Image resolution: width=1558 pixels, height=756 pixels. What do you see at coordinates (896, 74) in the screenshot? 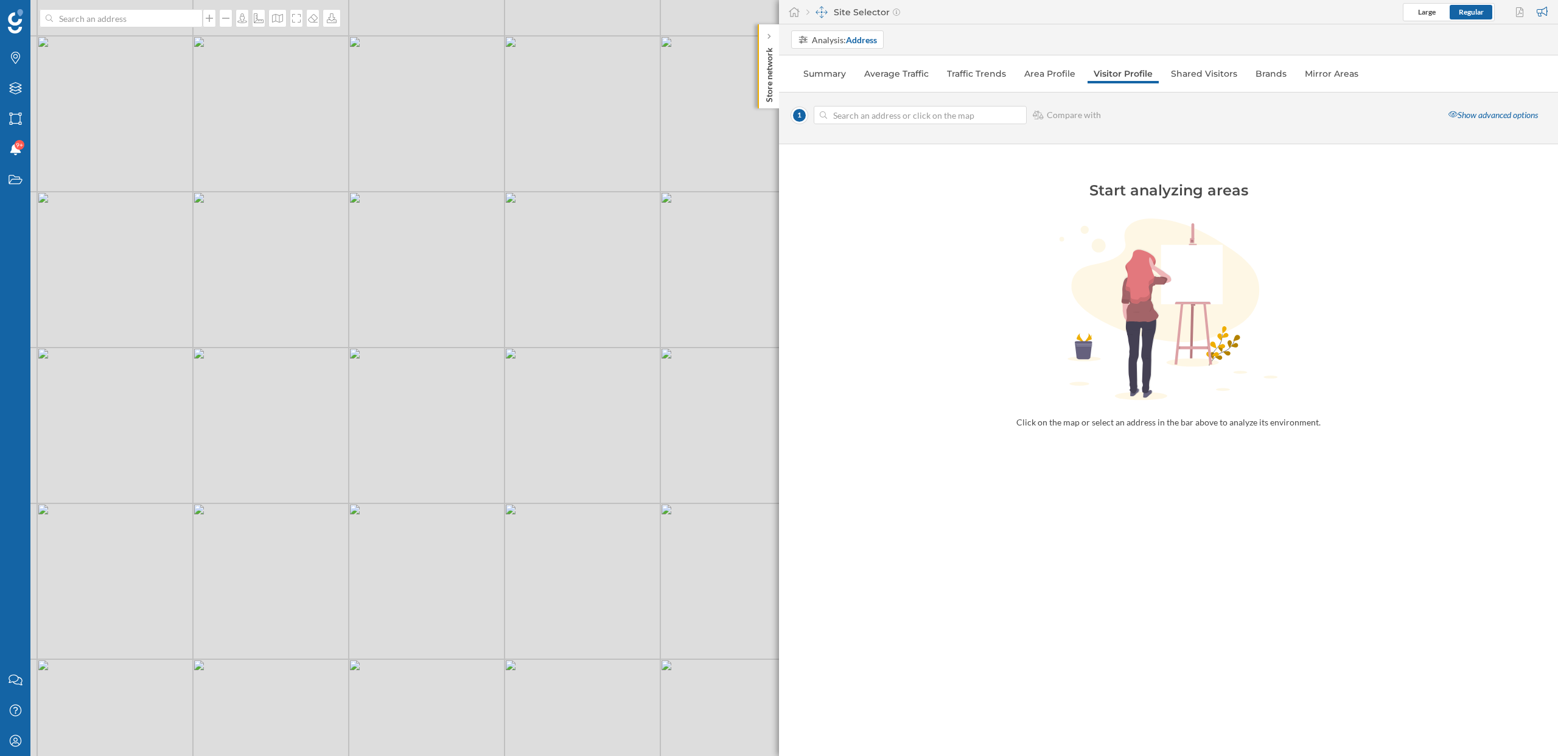
I see `a: Average Traffic` at bounding box center [896, 74].